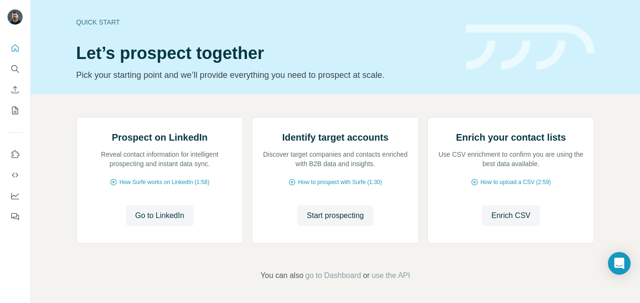 This screenshot has height=303, width=640. Describe the element at coordinates (160, 215) in the screenshot. I see `button: Go to LinkedIn` at that location.